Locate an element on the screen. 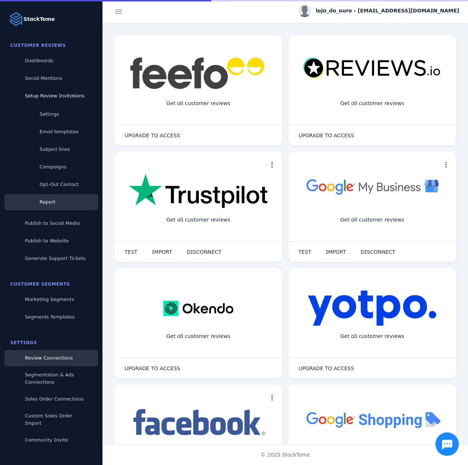 The image size is (468, 465). a: Review Connections is located at coordinates (51, 358).